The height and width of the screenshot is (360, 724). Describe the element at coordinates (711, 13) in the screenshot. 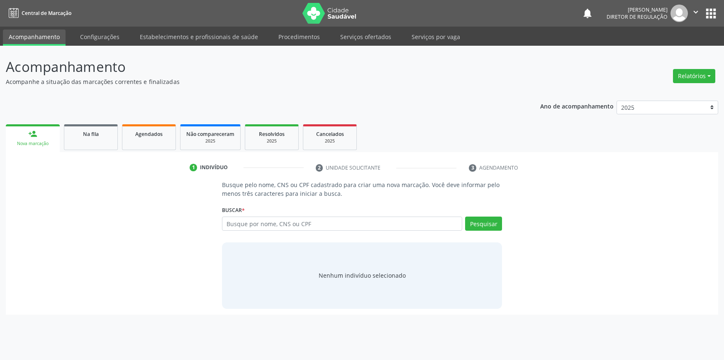

I see `button: apps` at that location.